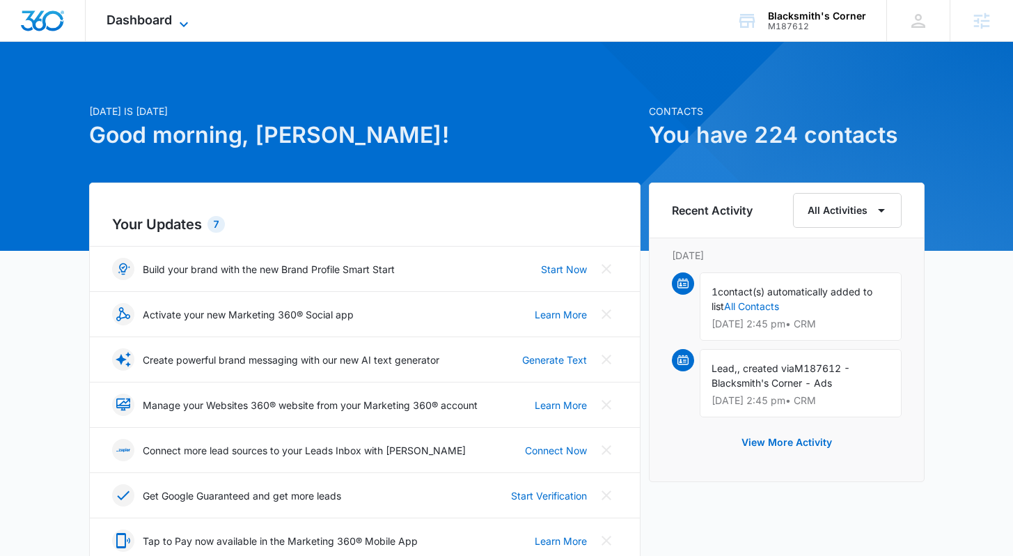 This screenshot has width=1013, height=556. I want to click on p: Create powerful brand messaging with our new AI text generator, so click(291, 359).